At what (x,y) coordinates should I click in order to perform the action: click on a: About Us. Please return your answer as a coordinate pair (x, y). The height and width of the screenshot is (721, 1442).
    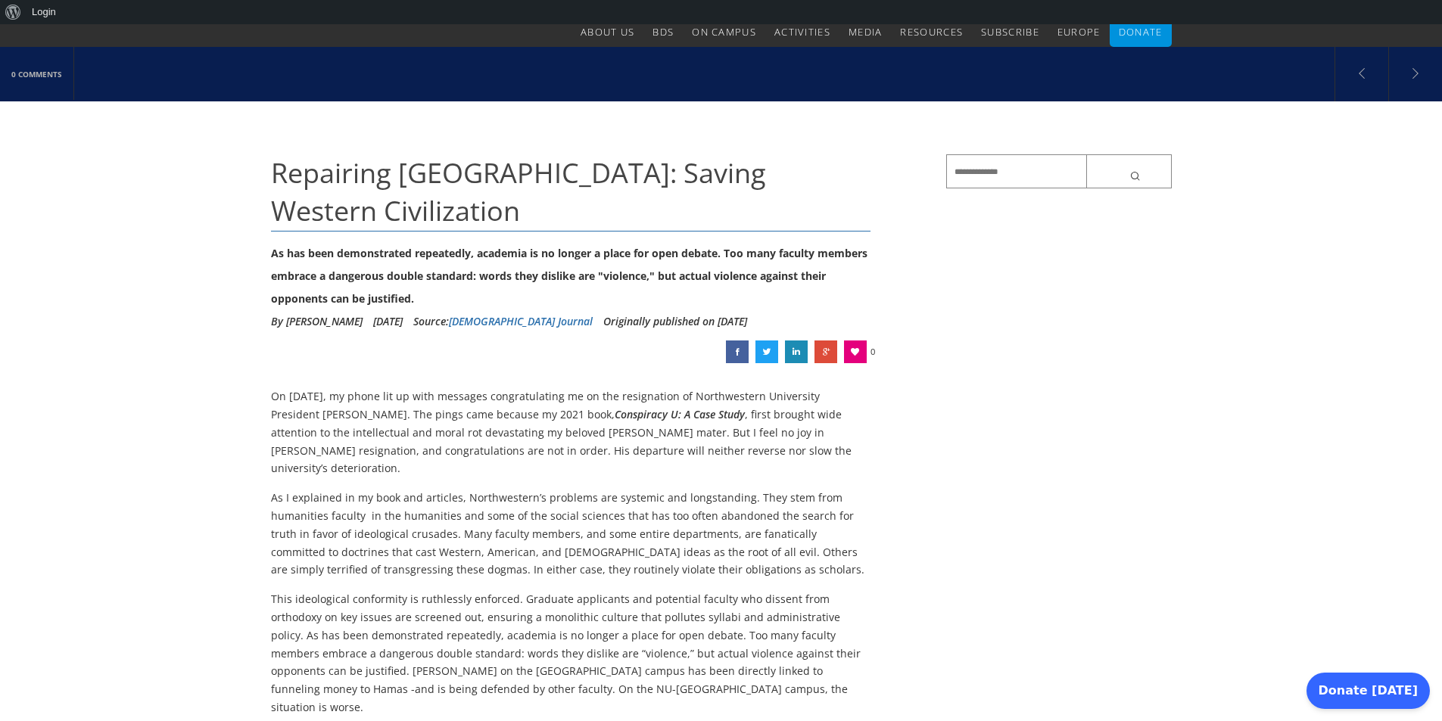
    Looking at the image, I should click on (607, 32).